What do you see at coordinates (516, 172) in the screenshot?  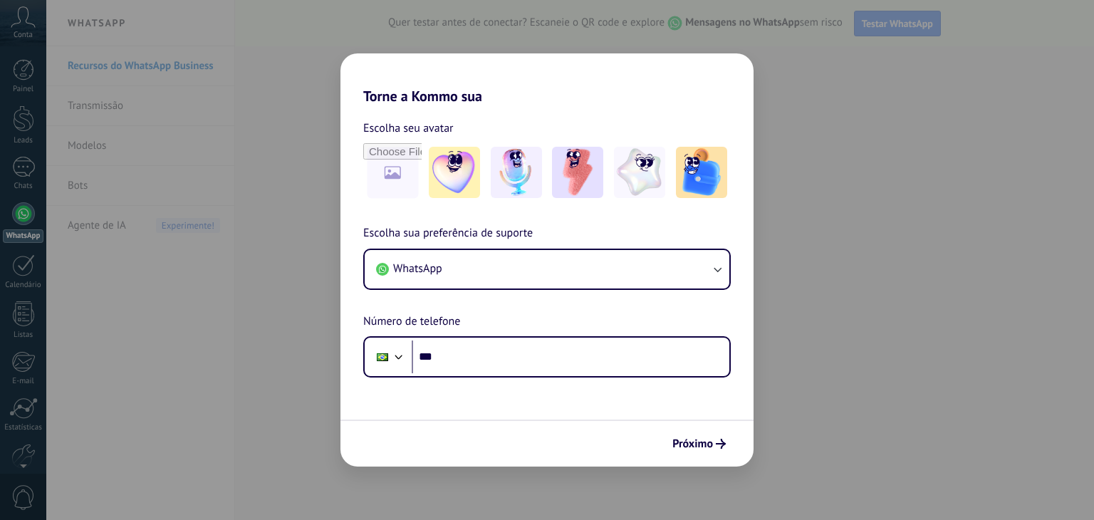 I see `img: -2.jpeg` at bounding box center [516, 172].